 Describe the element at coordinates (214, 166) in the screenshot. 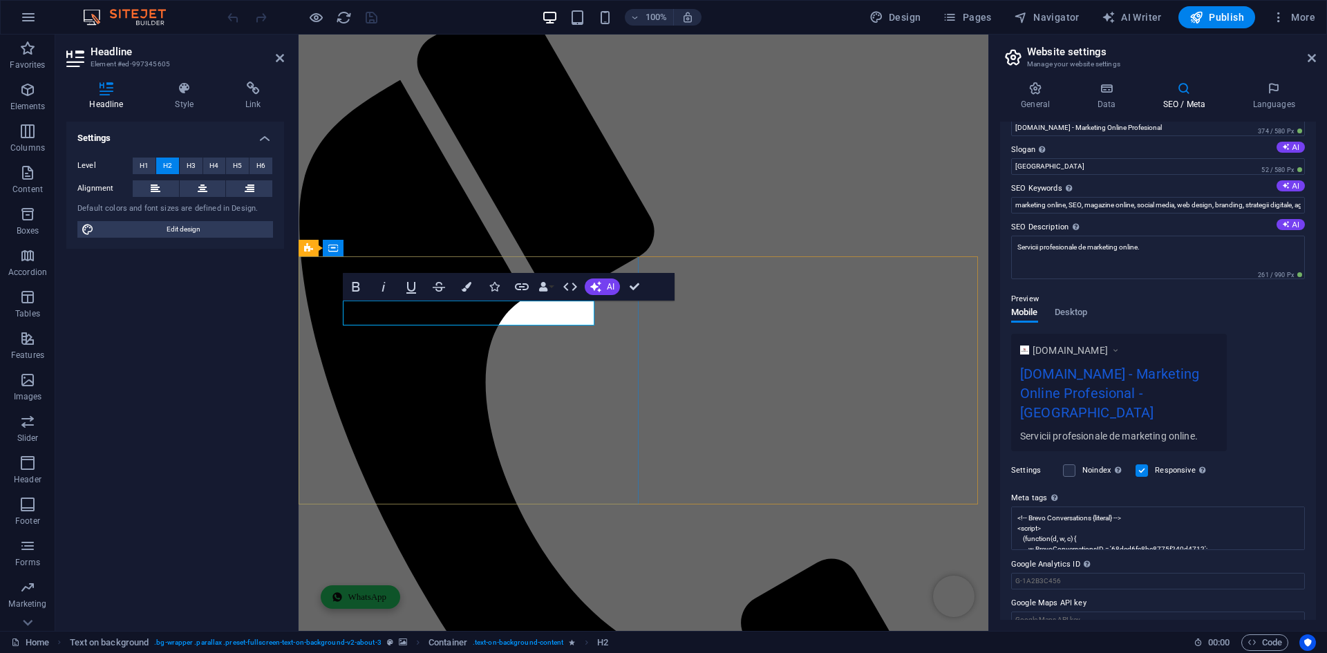

I see `button: H4` at that location.